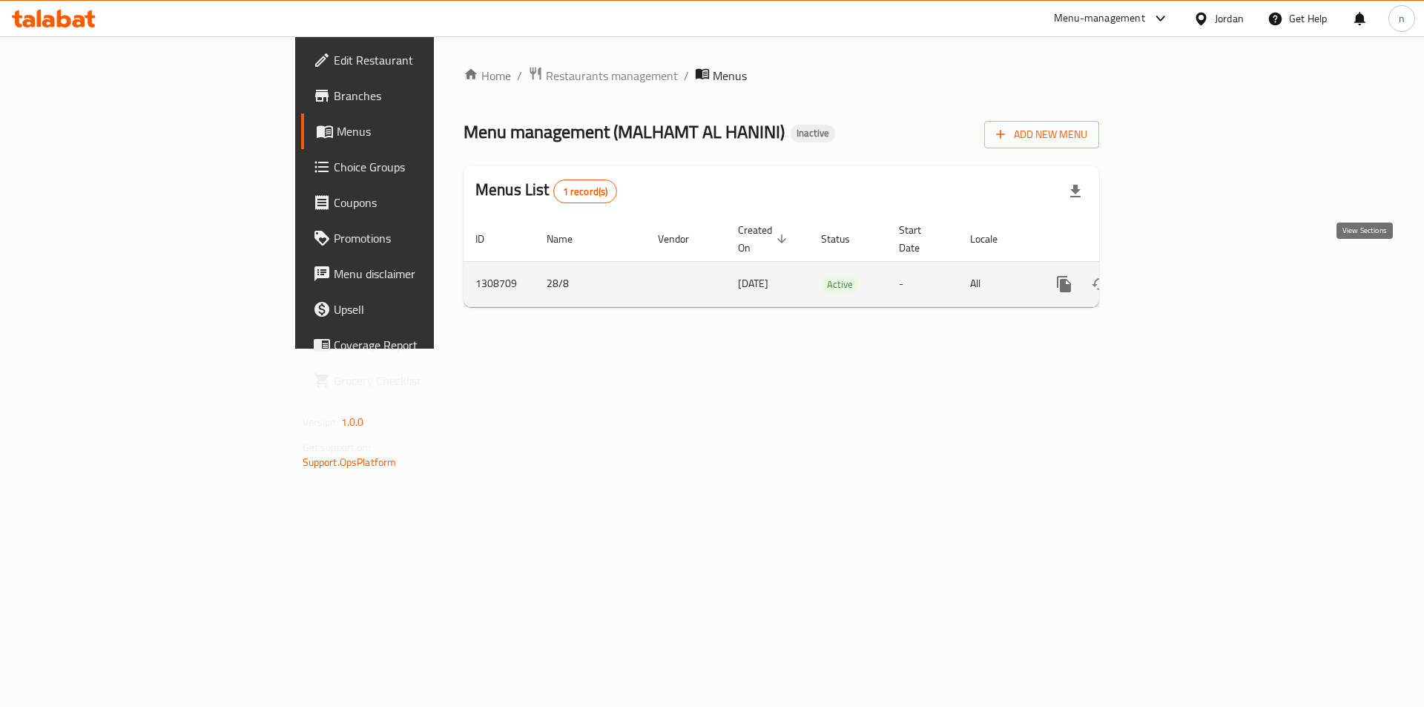 The image size is (1424, 707). I want to click on a: Grocery Checklist, so click(417, 380).